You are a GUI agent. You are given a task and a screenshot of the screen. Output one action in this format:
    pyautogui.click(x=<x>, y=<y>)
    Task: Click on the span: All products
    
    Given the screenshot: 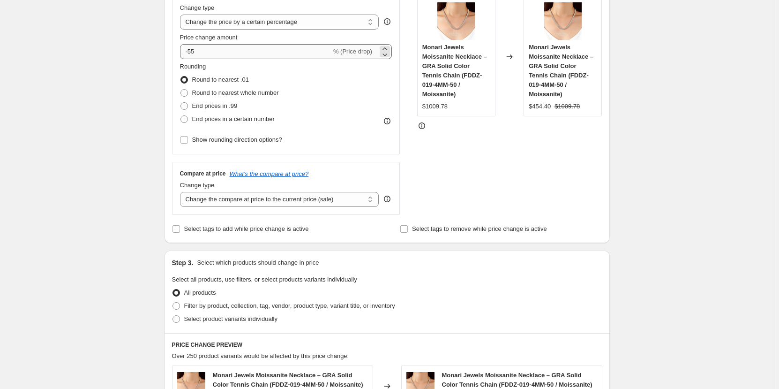 What is the action you would take?
    pyautogui.click(x=200, y=292)
    